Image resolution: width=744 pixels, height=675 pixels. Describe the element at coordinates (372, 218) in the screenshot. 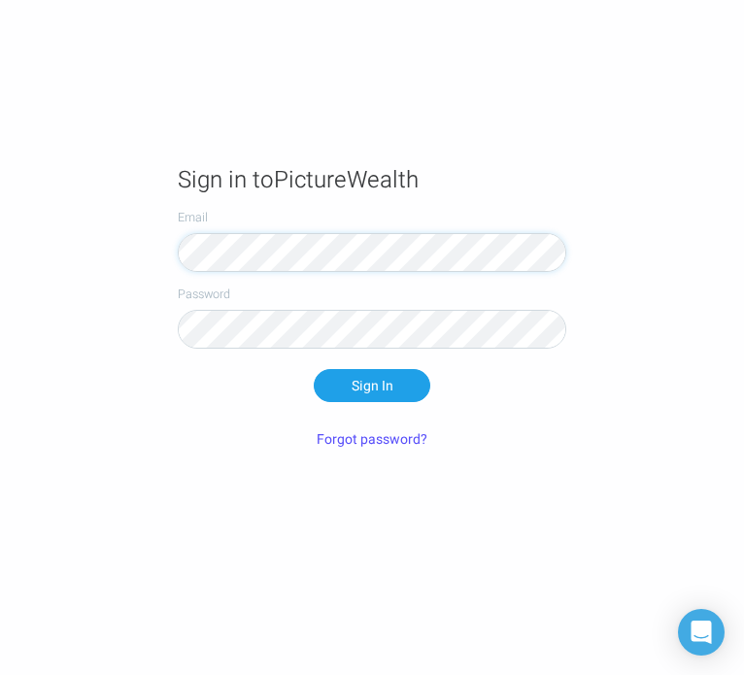

I see `label: Email` at that location.